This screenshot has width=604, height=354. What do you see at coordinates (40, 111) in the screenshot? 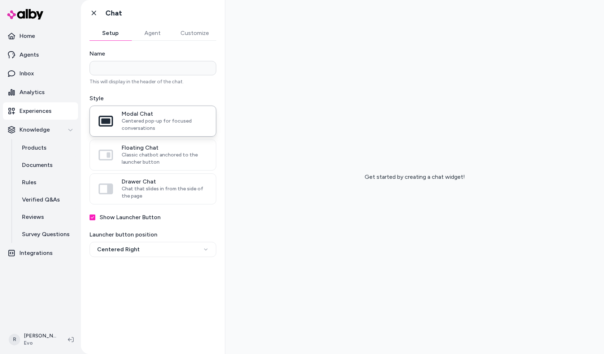
I see `a: Experiences` at bounding box center [40, 111].